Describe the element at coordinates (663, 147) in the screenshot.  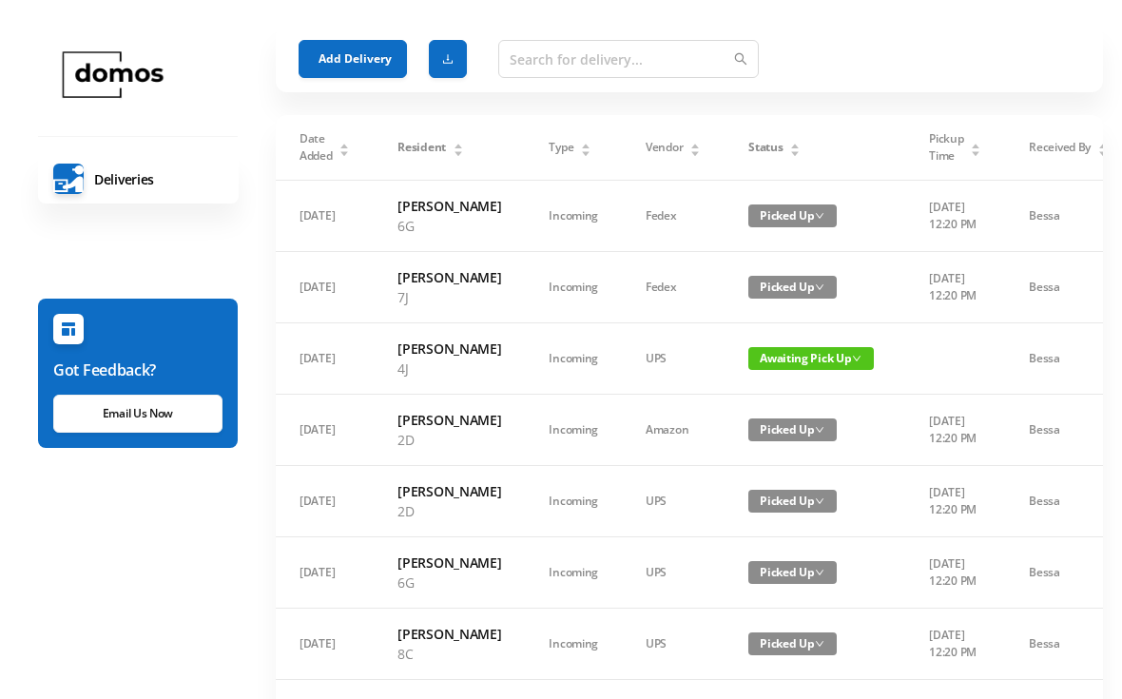
I see `span: Vendor` at that location.